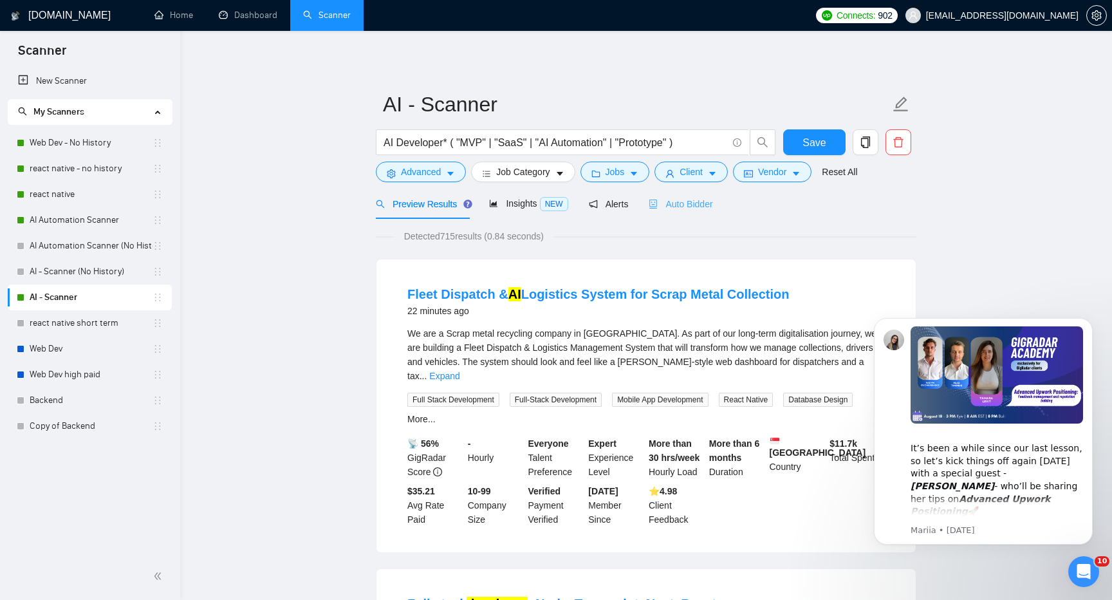 Image resolution: width=1112 pixels, height=600 pixels. I want to click on img: logo, so click(15, 16).